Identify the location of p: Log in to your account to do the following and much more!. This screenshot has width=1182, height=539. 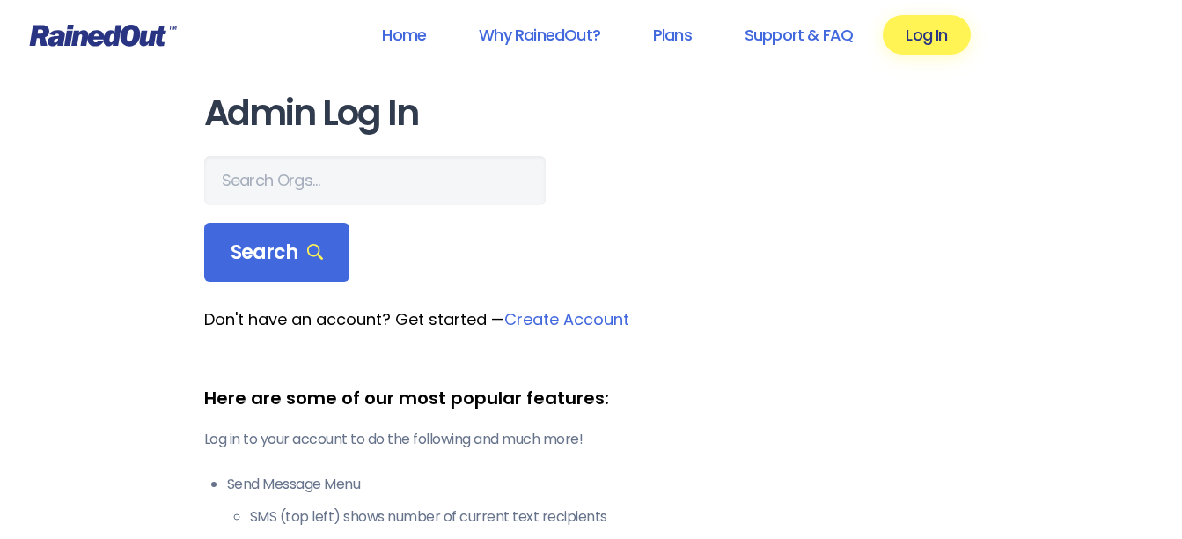
(592, 439).